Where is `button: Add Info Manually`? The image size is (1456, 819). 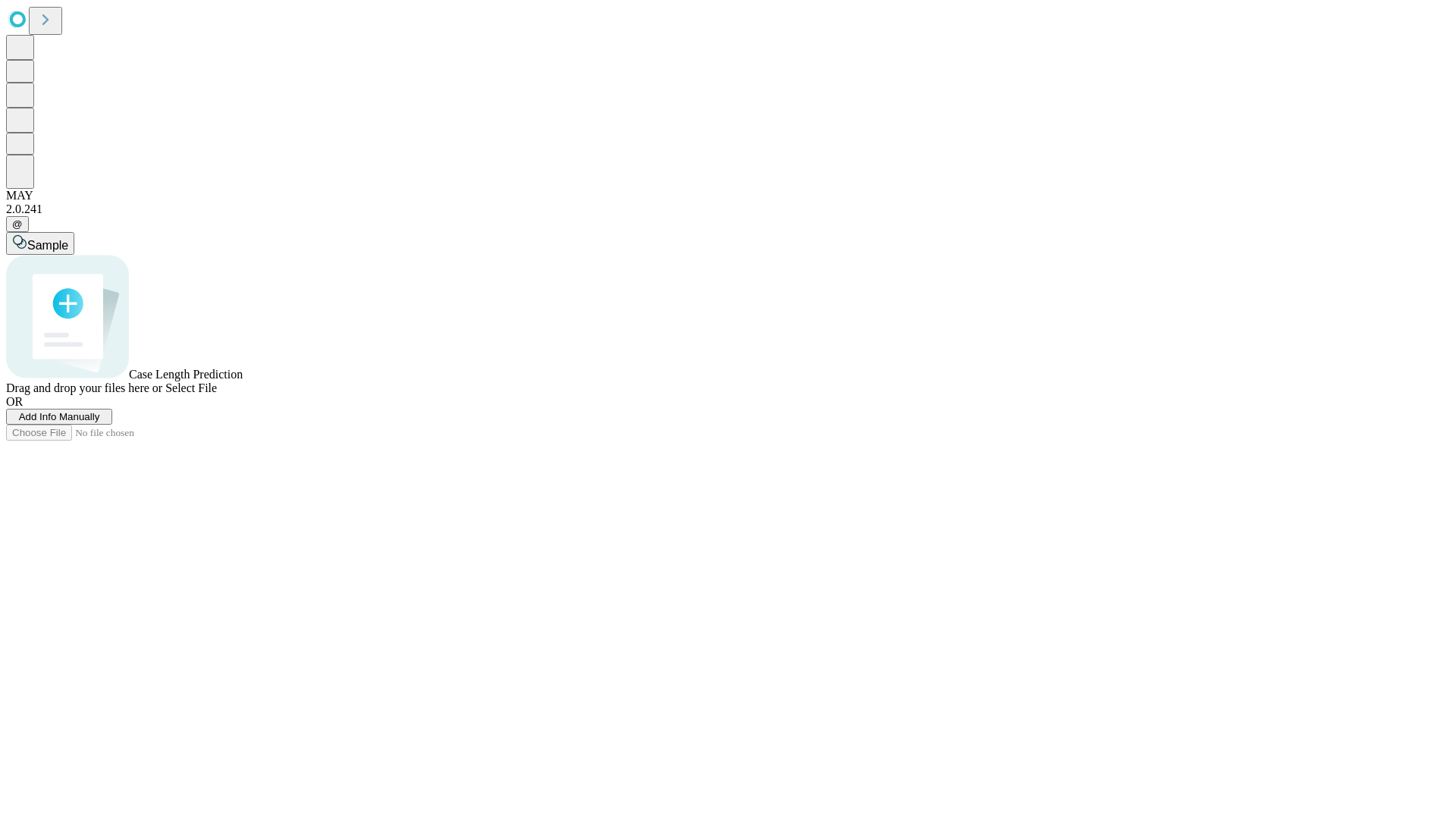 button: Add Info Manually is located at coordinates (59, 416).